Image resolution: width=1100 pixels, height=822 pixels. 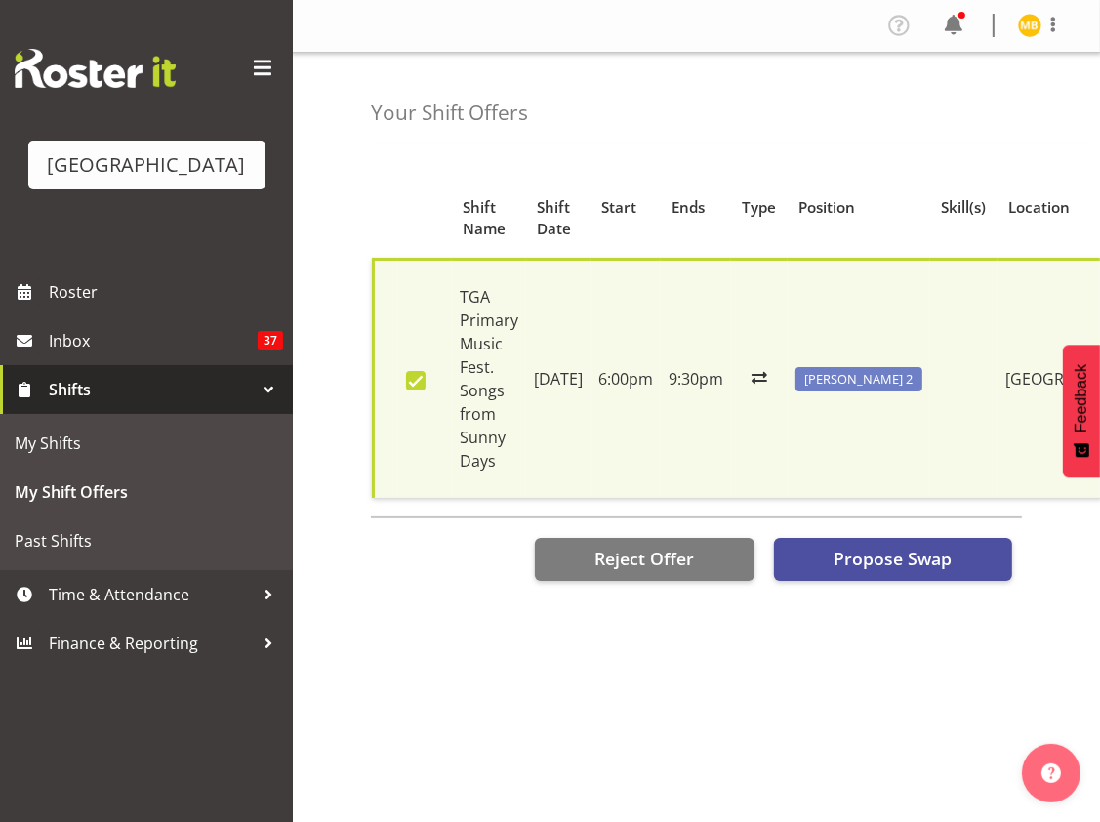 What do you see at coordinates (146, 541) in the screenshot?
I see `a: Past Shifts` at bounding box center [146, 541].